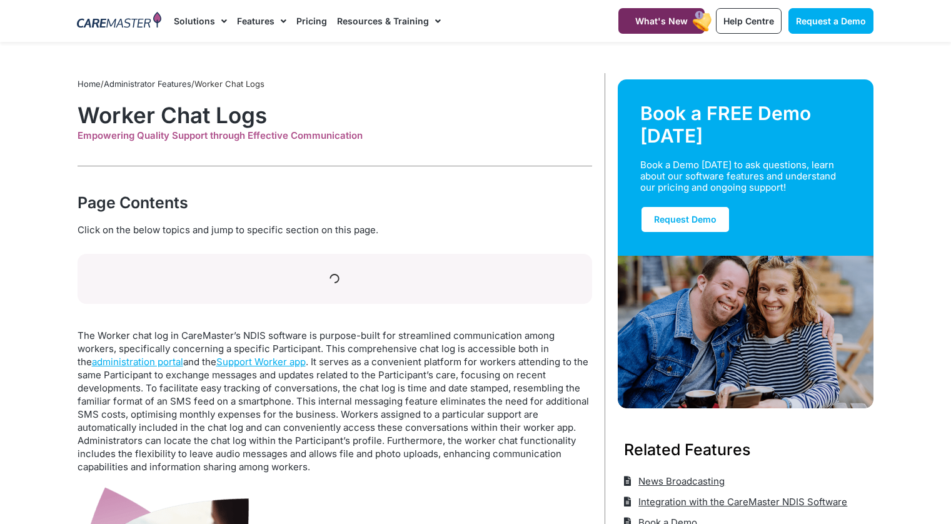 This screenshot has width=951, height=524. Describe the element at coordinates (661, 21) in the screenshot. I see `span: What's New` at that location.